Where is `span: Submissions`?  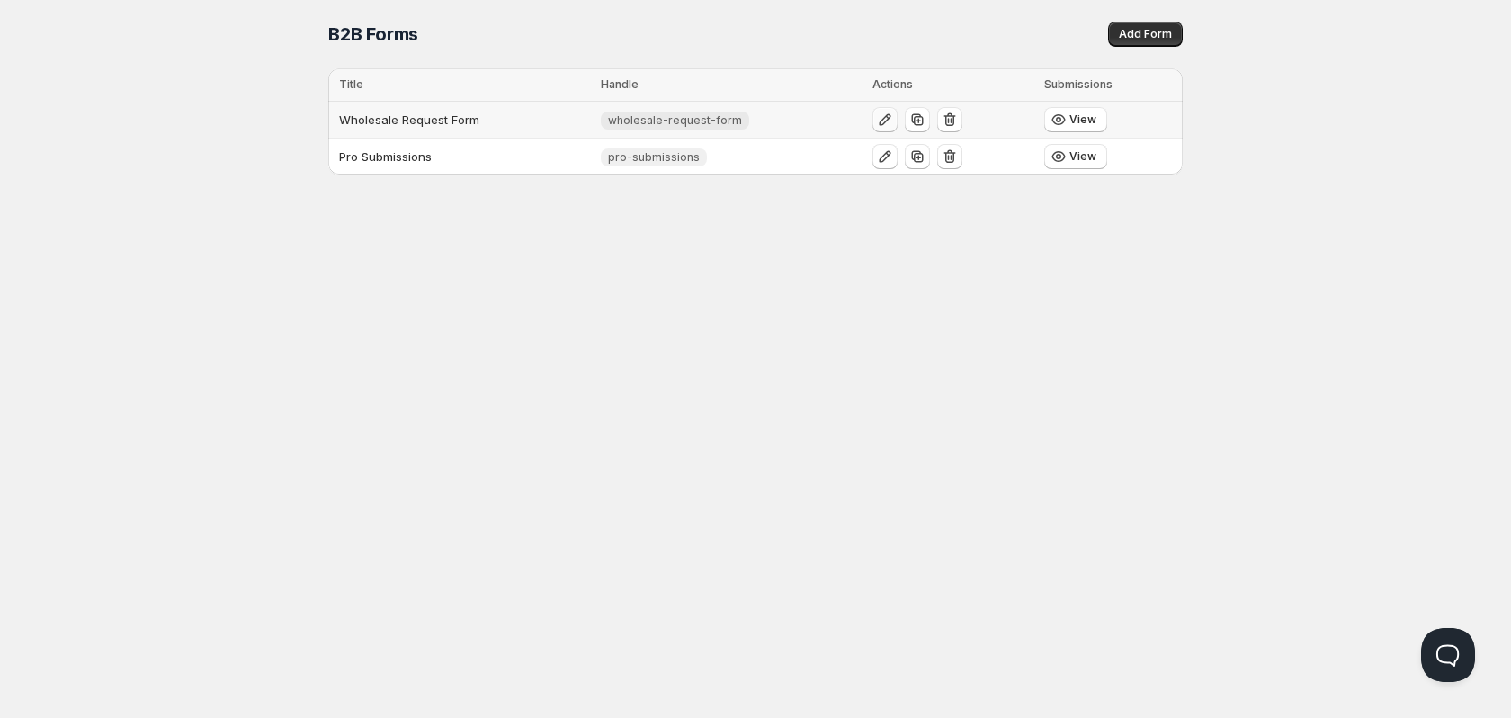 span: Submissions is located at coordinates (1078, 84).